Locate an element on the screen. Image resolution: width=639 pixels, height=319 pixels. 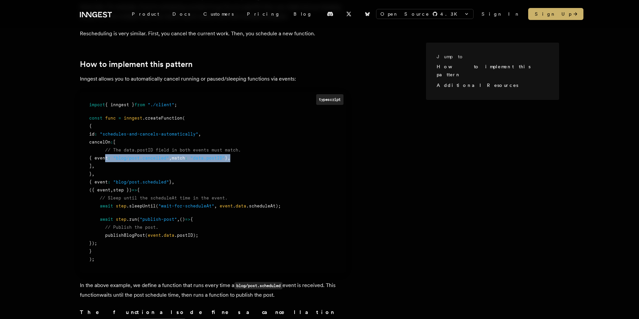
span: step }) is located at coordinates (123, 190).